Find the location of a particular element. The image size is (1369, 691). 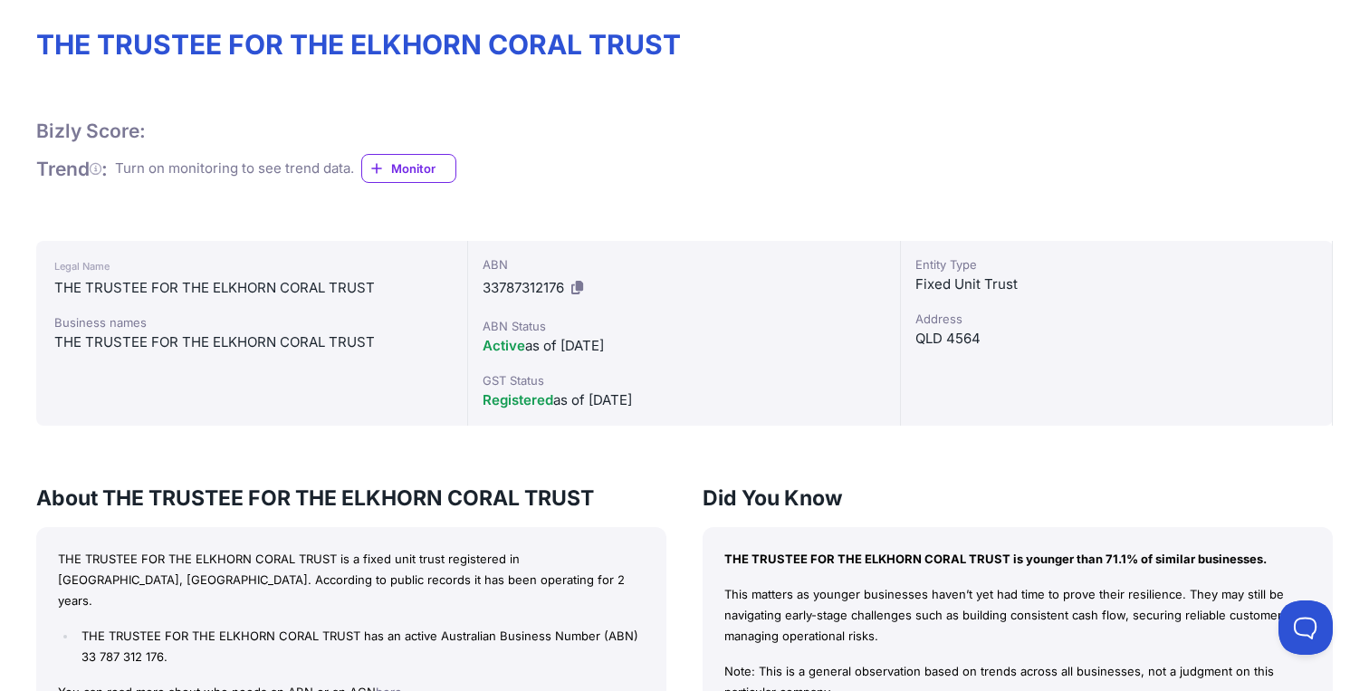

p: This matters as younger businesses haven’t yet had time to prove their resilience. They may still... is located at coordinates (1018, 615).